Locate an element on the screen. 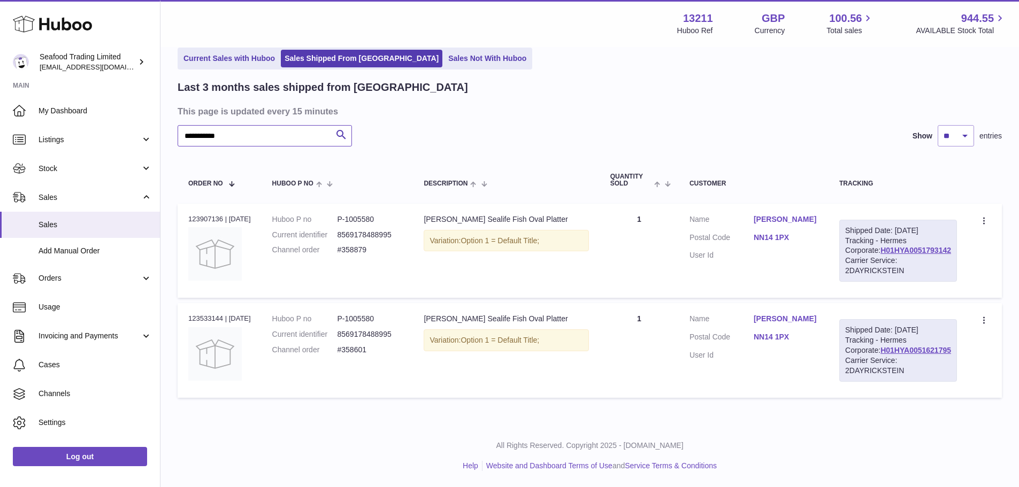 Image resolution: width=1019 pixels, height=487 pixels. li: and is located at coordinates (600, 466).